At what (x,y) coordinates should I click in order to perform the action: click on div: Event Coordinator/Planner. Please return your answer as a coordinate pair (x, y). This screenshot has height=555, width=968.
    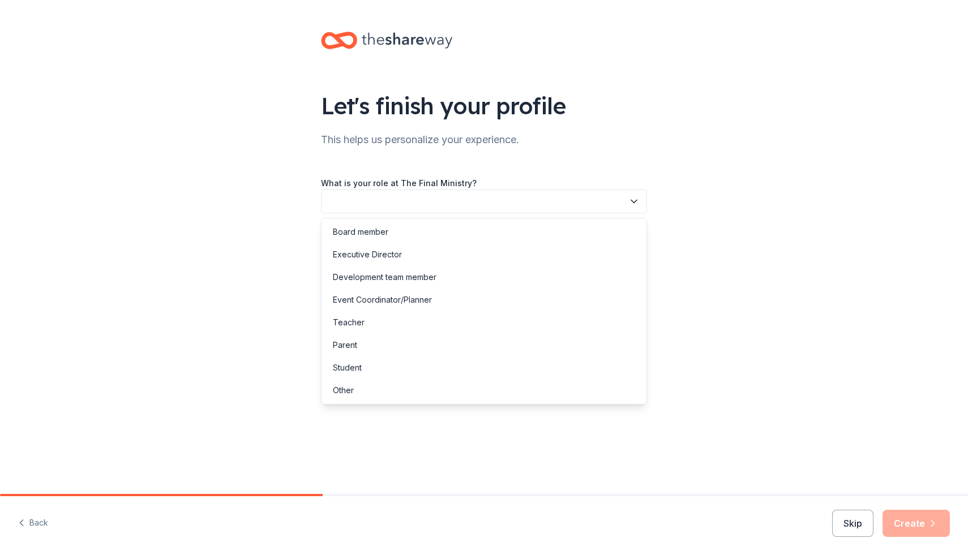
    Looking at the image, I should click on (382, 300).